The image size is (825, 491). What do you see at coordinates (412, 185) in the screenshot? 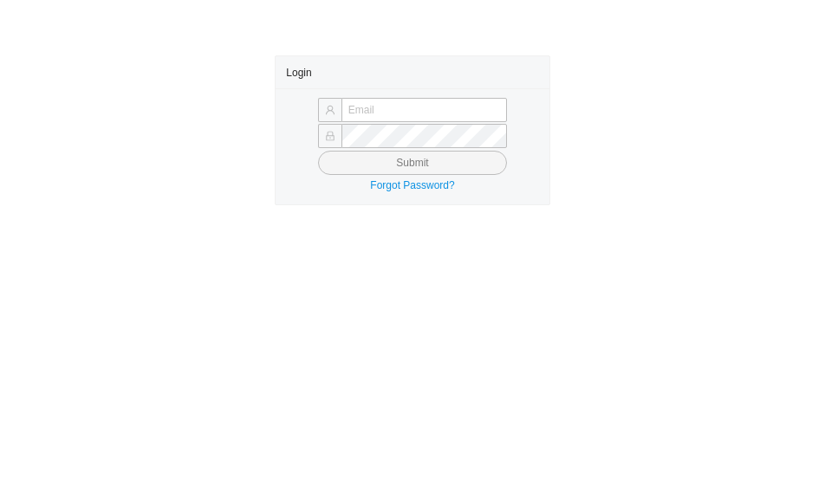
I see `a: Forgot Password?` at bounding box center [412, 185].